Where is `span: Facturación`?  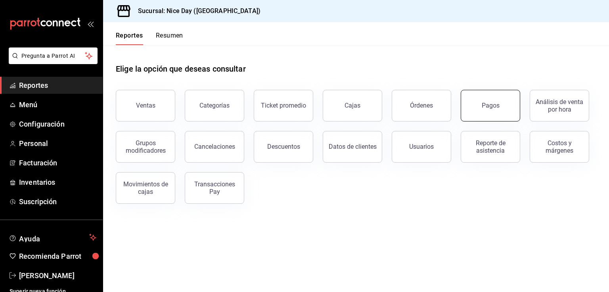
span: Facturación is located at coordinates (57, 163).